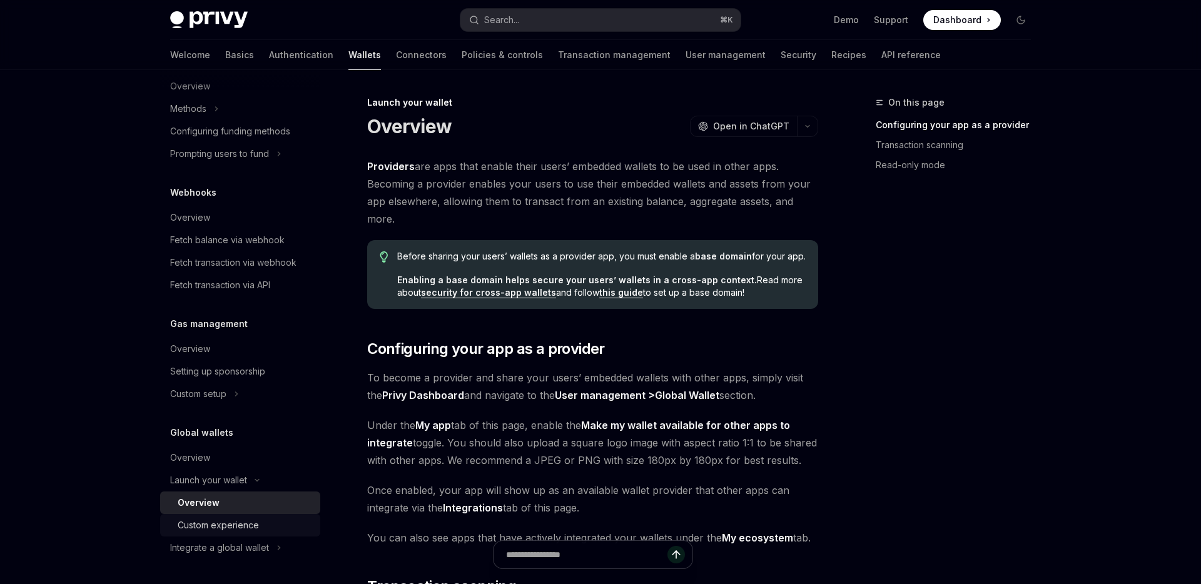 This screenshot has width=1201, height=584. I want to click on span: You can also see apps that have actively integrated your wallets under the tab., so click(592, 538).